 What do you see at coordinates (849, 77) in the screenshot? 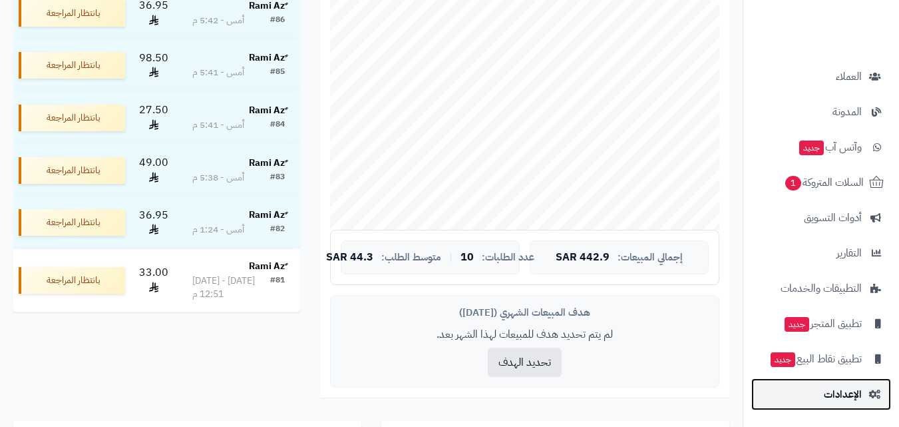
I see `span: العملاء` at bounding box center [849, 77].